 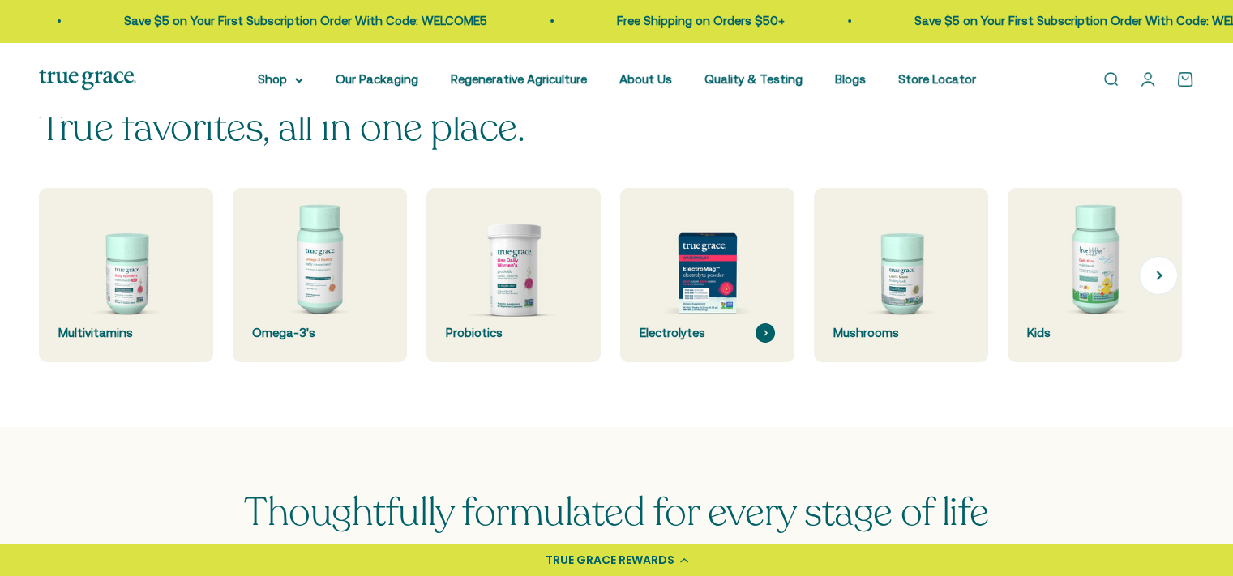 What do you see at coordinates (1094, 333) in the screenshot?
I see `div: Kids` at bounding box center [1094, 333].